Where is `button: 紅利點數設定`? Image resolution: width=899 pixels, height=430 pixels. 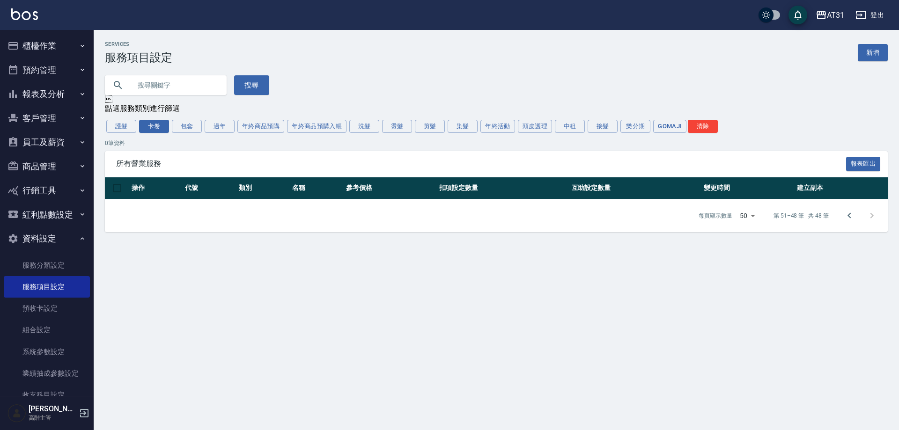 button: 紅利點數設定 is located at coordinates (47, 215).